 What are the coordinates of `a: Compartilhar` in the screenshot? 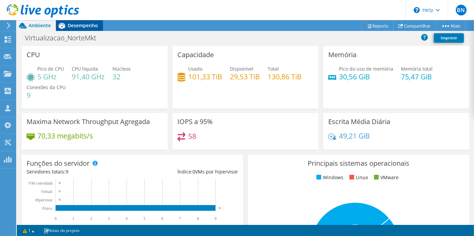 It's located at (414, 26).